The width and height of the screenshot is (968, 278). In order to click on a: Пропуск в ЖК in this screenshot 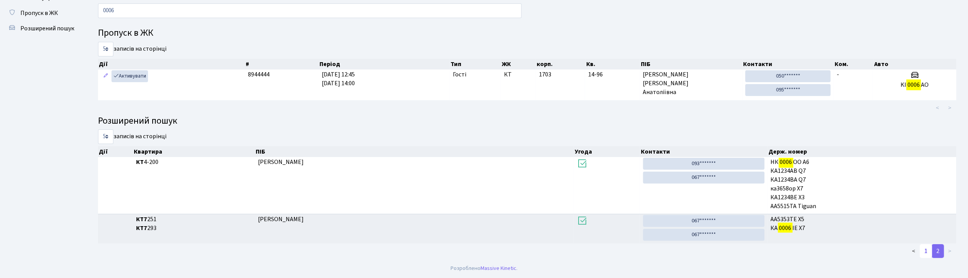, I will do `click(42, 13)`.